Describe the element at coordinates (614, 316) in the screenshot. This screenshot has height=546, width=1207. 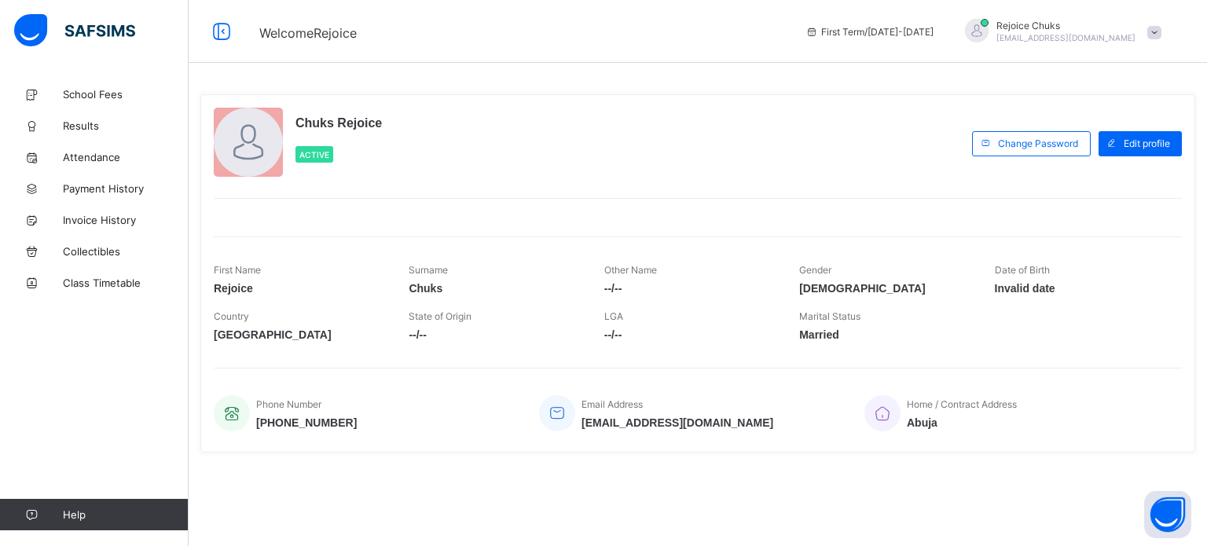
I see `span: LGA` at that location.